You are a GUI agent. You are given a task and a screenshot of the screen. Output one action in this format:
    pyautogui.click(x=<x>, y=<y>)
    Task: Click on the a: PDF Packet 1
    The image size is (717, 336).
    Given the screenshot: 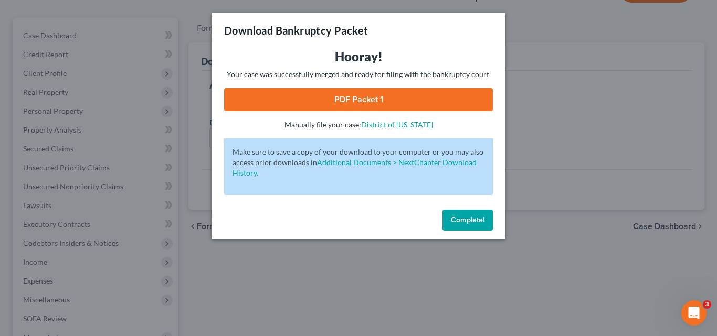 What is the action you would take?
    pyautogui.click(x=358, y=100)
    